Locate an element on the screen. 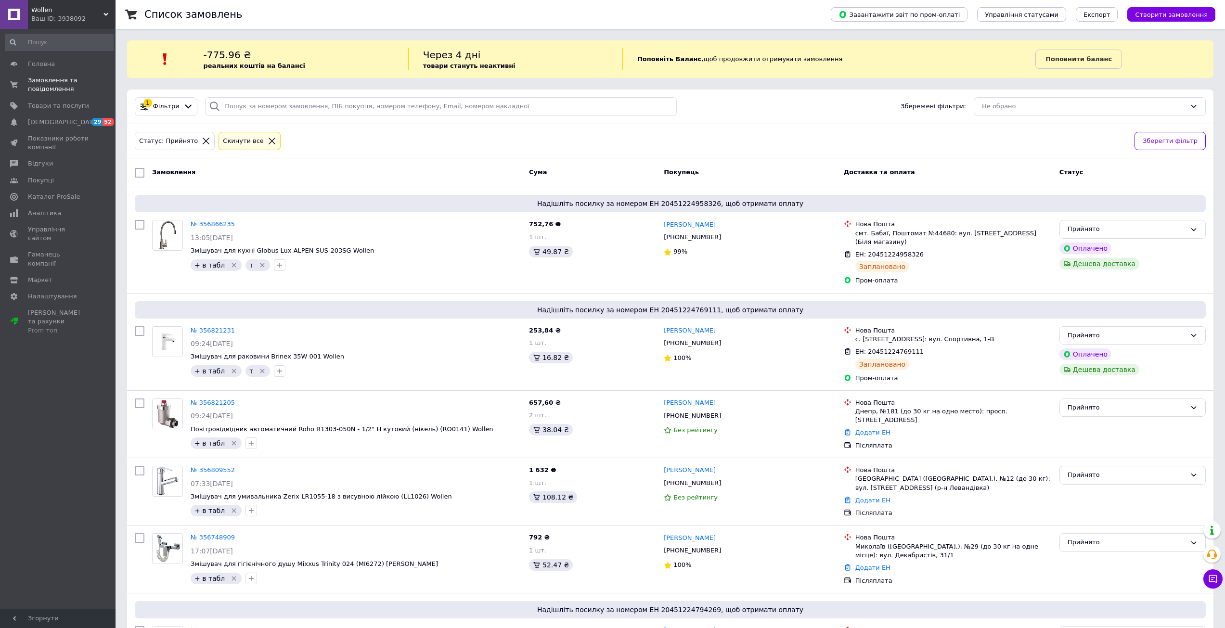  span: Змішувач для раковини Brinex 35W 001 Wollen is located at coordinates (267, 356).